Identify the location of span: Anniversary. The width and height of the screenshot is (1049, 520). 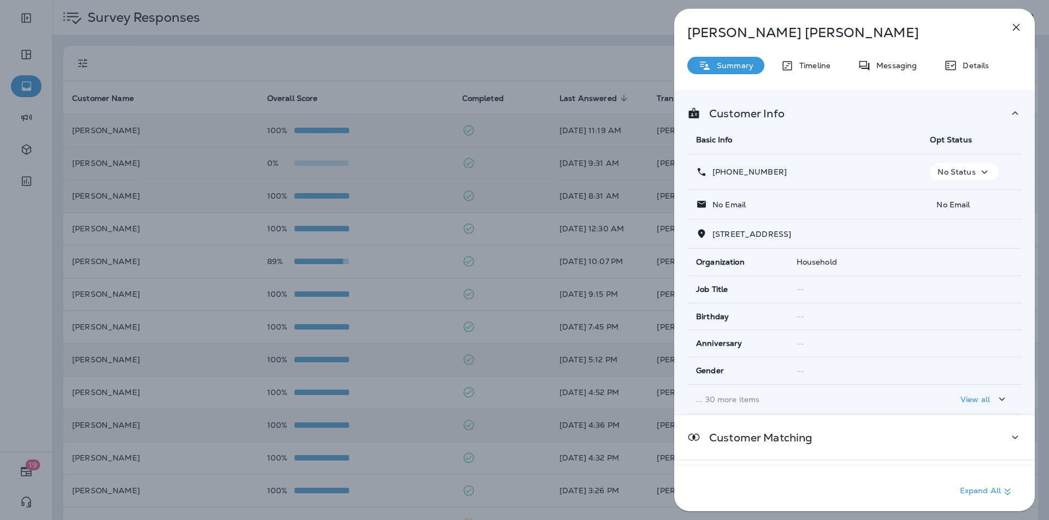
(719, 344).